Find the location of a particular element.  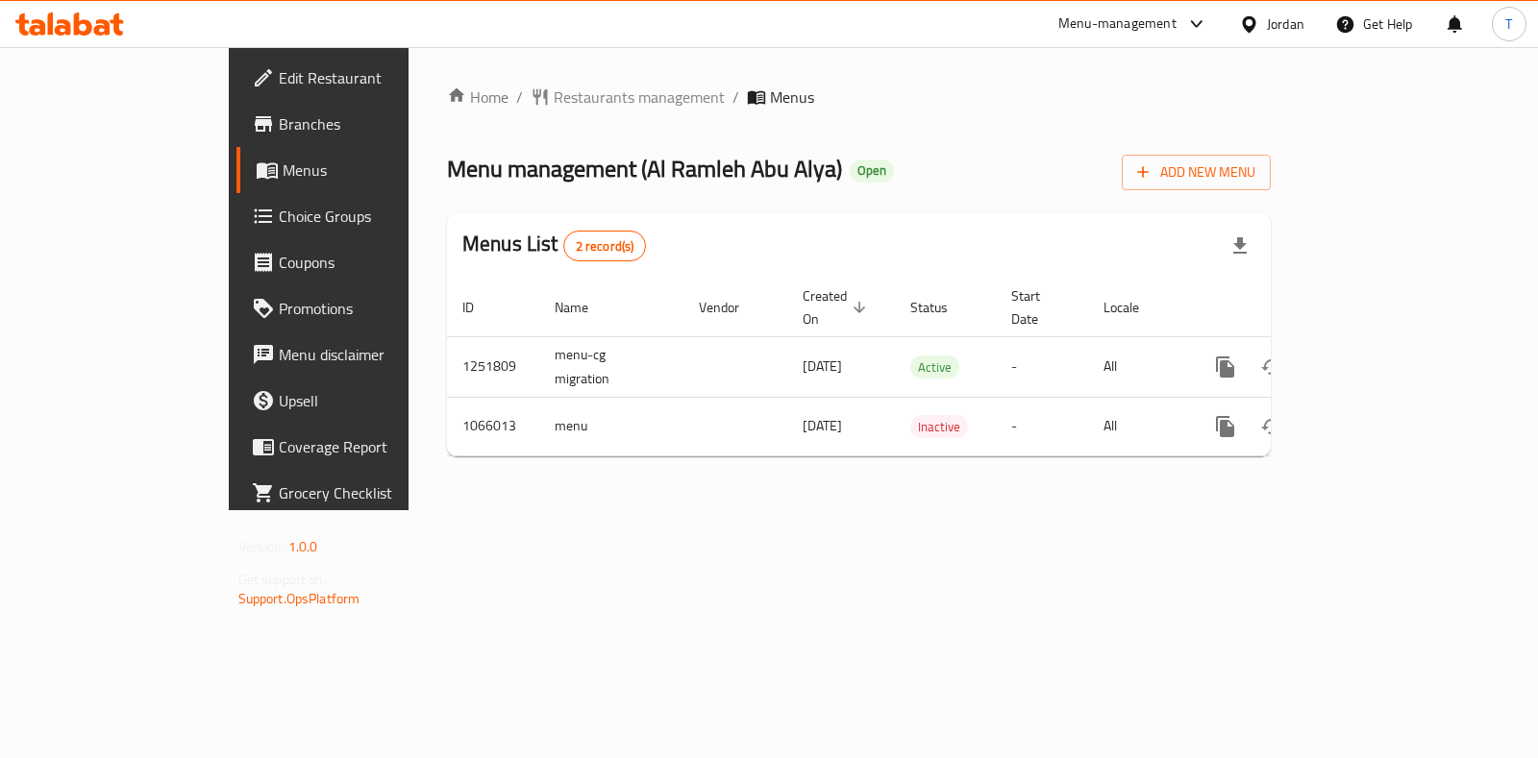

span: Promotions is located at coordinates (374, 309).